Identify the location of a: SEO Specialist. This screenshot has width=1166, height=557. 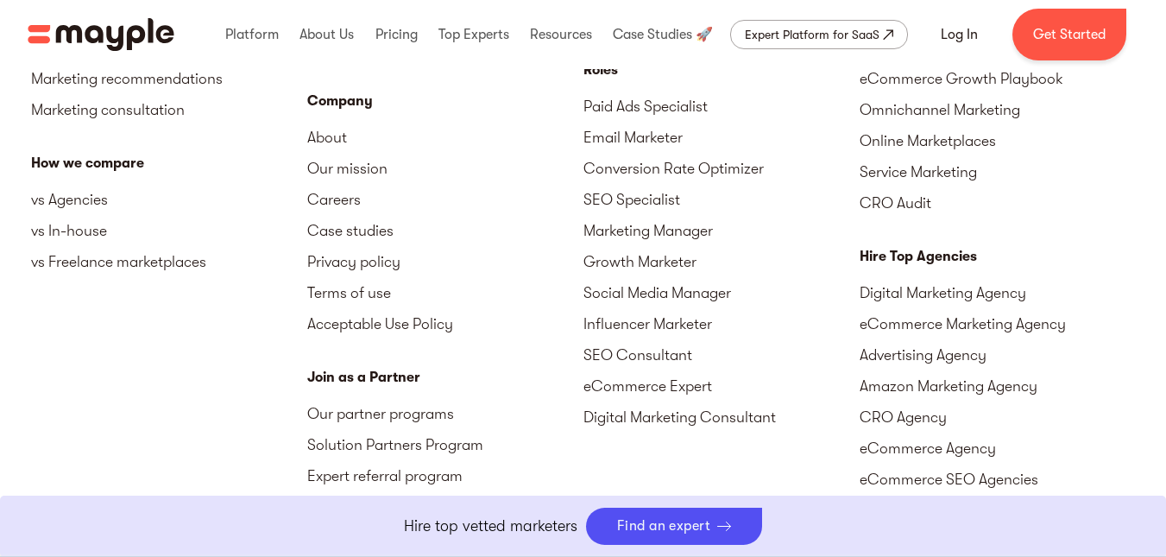
(722, 199).